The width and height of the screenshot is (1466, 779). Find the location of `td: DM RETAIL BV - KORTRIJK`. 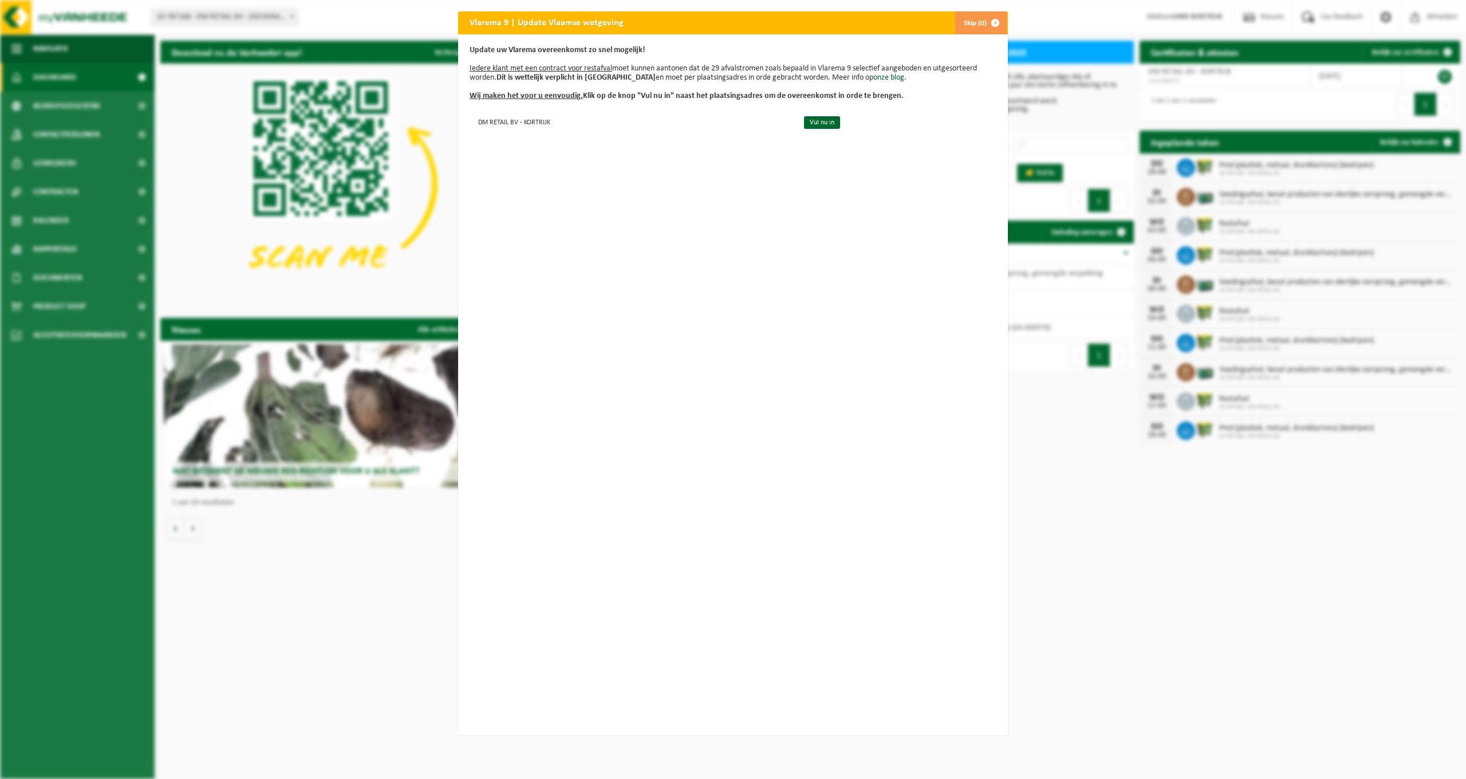

td: DM RETAIL BV - KORTRIJK is located at coordinates (631, 121).